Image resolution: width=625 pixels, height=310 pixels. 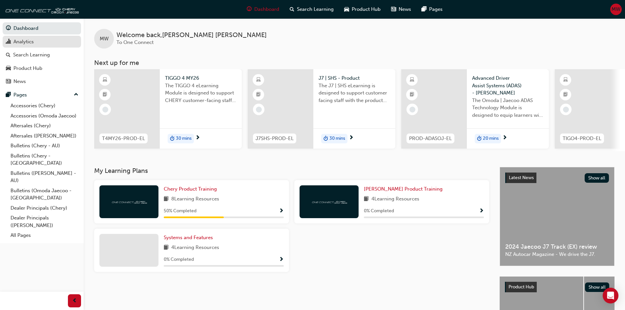 I want to click on span: News, so click(x=405, y=9).